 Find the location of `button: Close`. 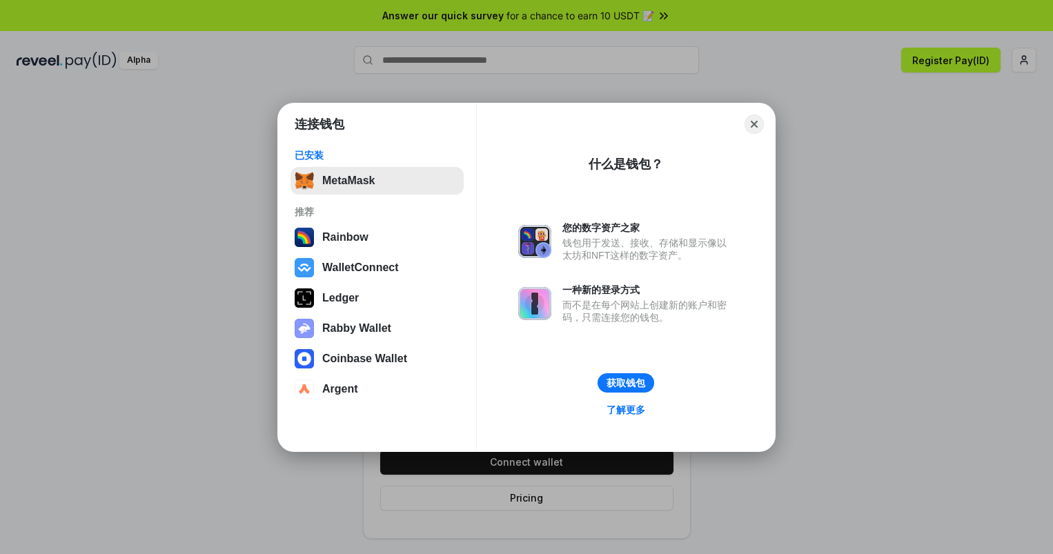

button: Close is located at coordinates (754, 124).